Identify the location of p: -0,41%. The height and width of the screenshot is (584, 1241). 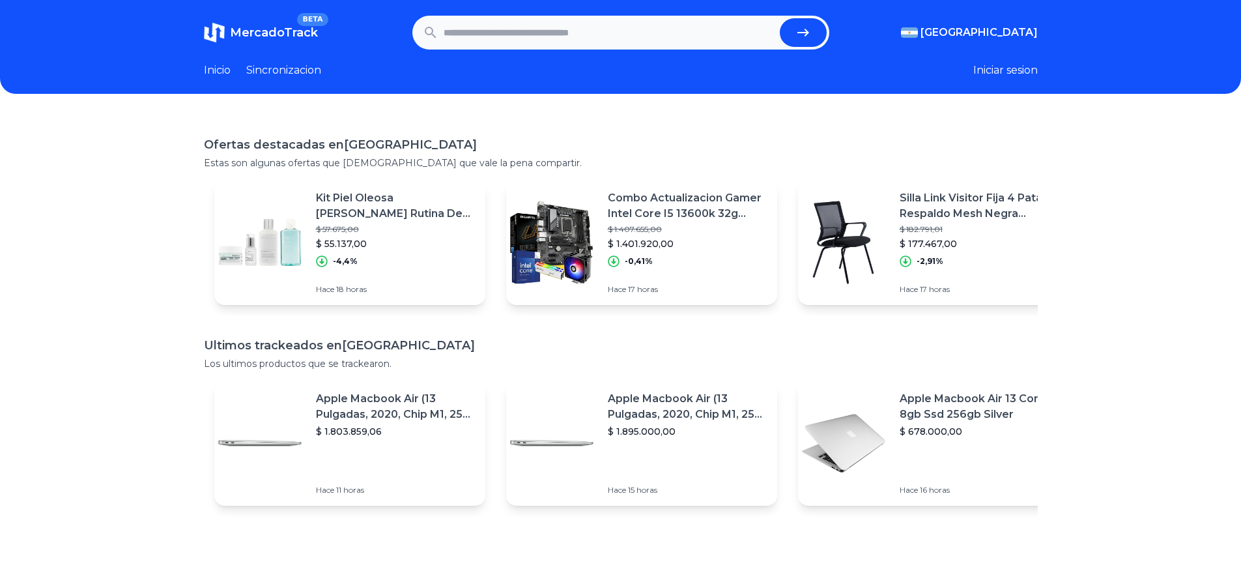
(638, 261).